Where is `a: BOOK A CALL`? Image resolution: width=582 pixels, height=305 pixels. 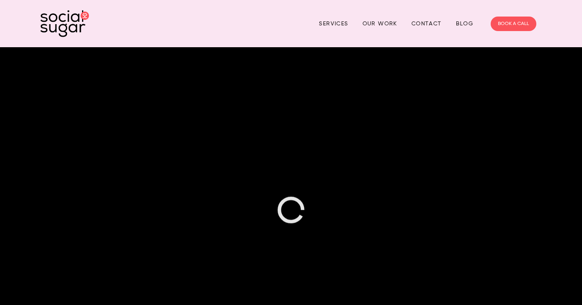
a: BOOK A CALL is located at coordinates (513, 24).